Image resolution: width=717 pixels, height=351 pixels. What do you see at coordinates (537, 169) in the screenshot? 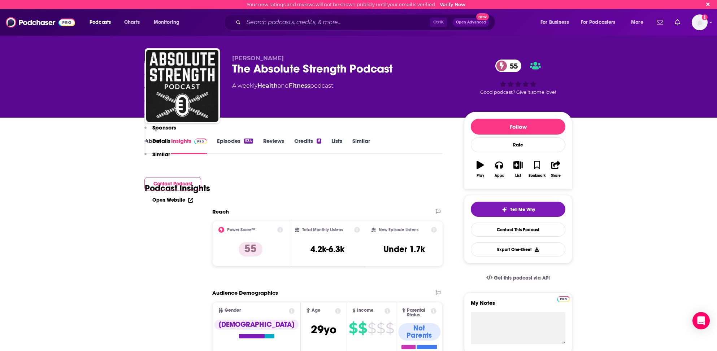
I see `button: Bookmark` at bounding box center [537, 169].